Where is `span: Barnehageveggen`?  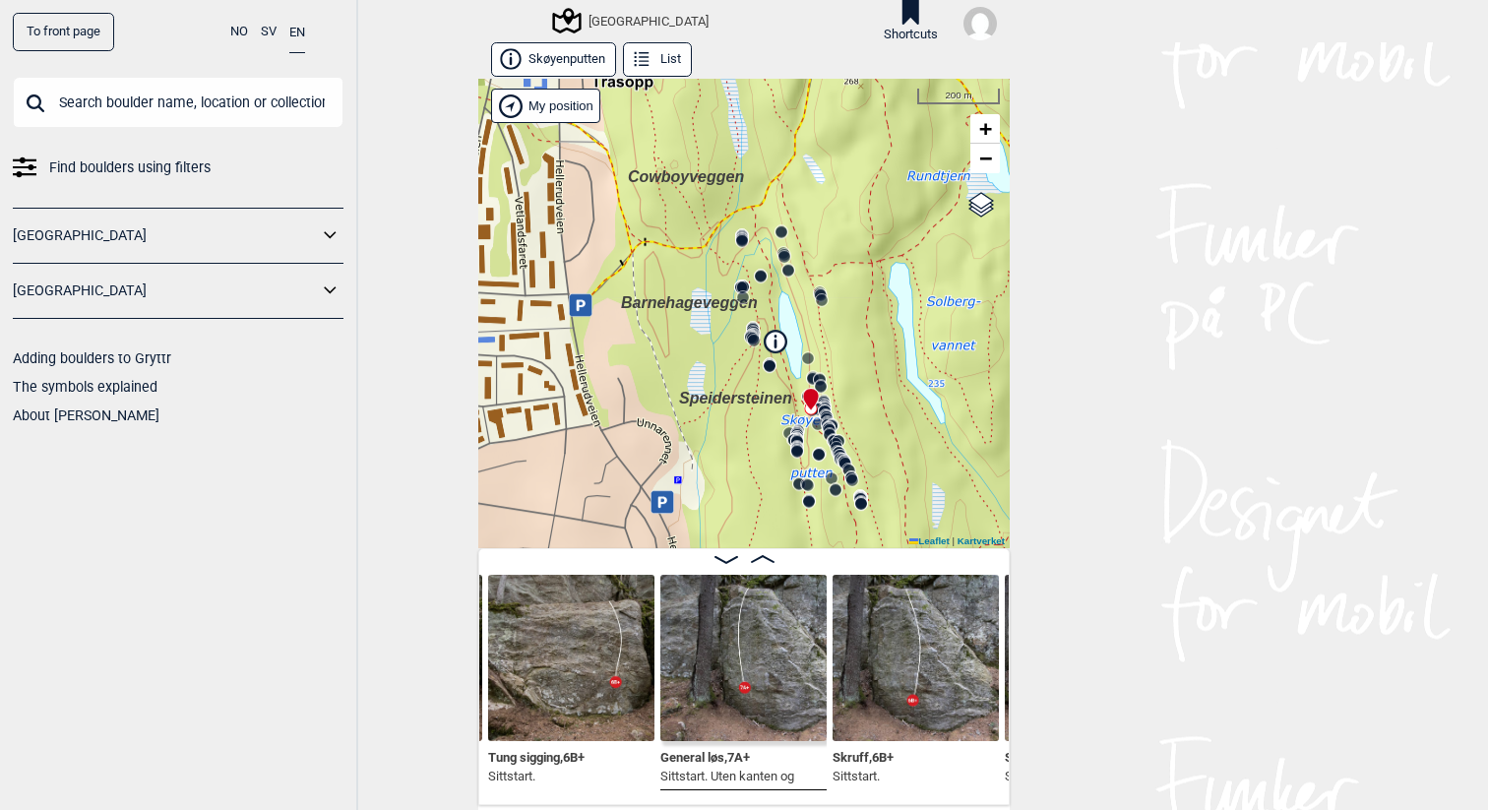
span: Barnehageveggen is located at coordinates (689, 302).